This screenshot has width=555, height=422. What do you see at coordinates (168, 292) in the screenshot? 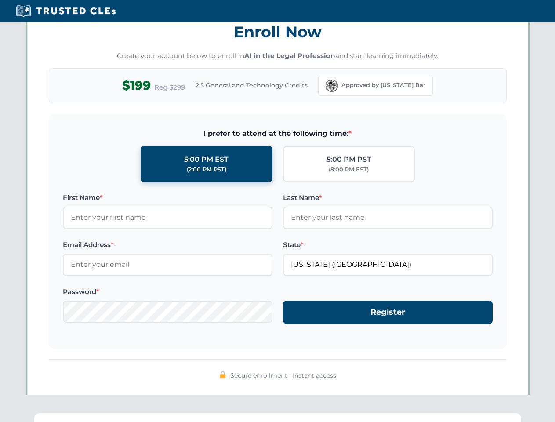
I see `label: Password` at bounding box center [168, 292].